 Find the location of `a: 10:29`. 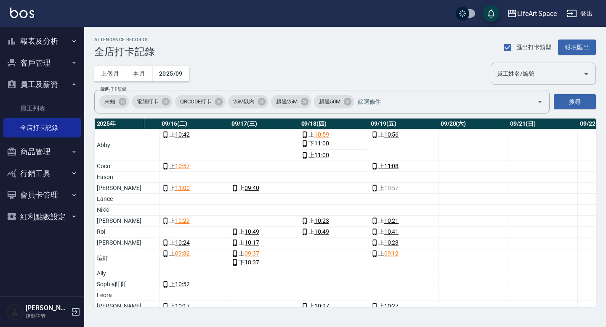

a: 10:29 is located at coordinates (182, 221).